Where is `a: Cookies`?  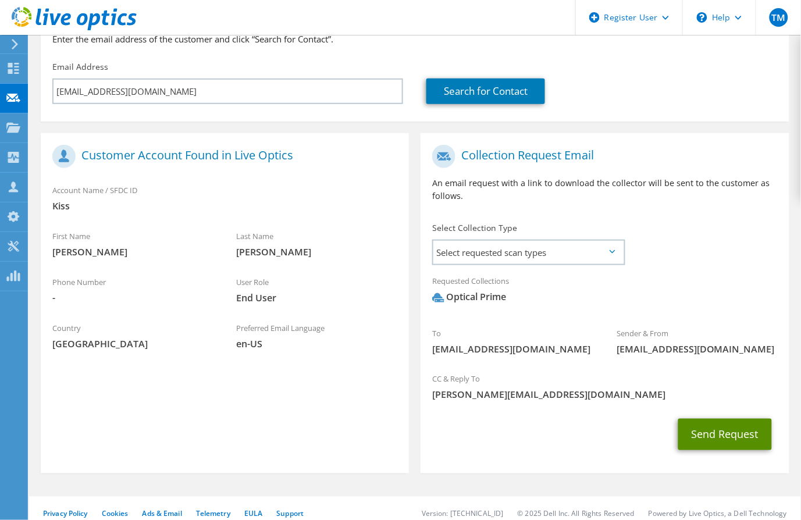 a: Cookies is located at coordinates (115, 514).